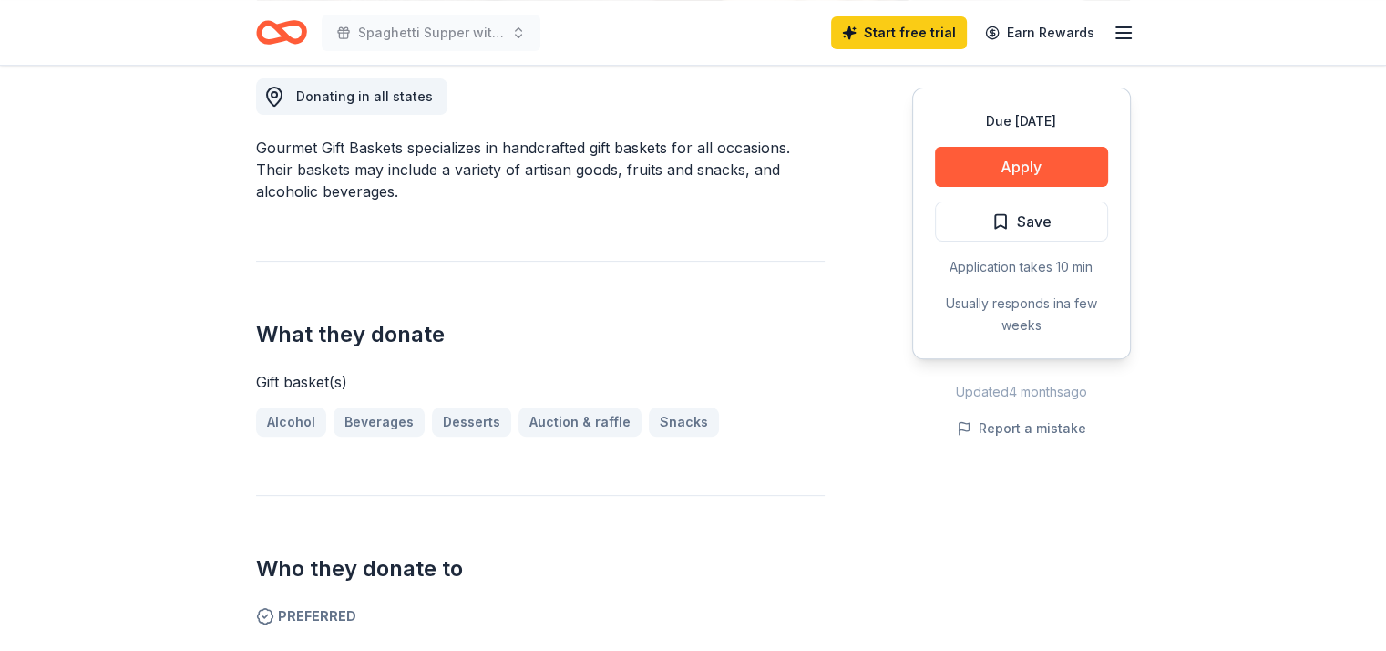  What do you see at coordinates (431, 33) in the screenshot?
I see `span: Spaghetti Supper with Silent Auction` at bounding box center [431, 33].